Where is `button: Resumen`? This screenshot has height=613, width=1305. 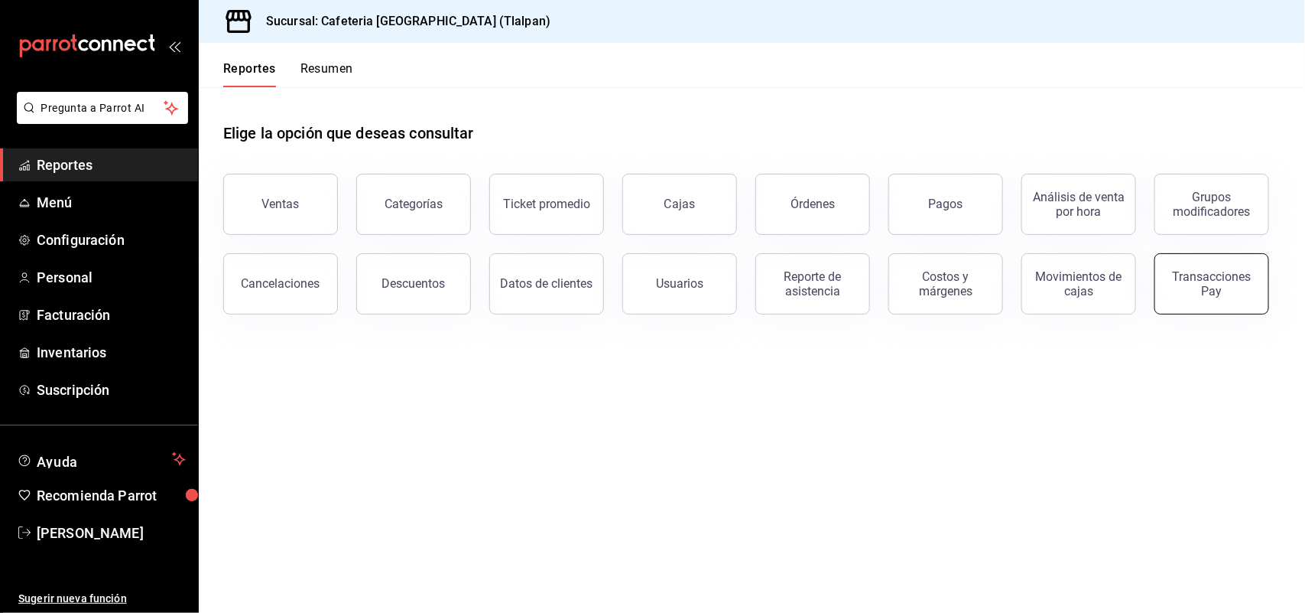 button: Resumen is located at coordinates (327, 74).